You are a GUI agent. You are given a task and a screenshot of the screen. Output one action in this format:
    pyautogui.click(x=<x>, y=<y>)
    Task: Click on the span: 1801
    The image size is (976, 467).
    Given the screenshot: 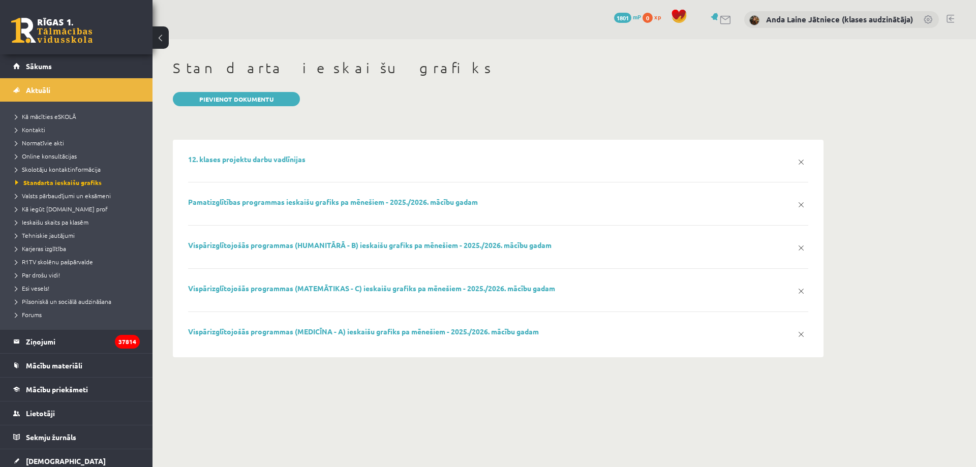 What is the action you would take?
    pyautogui.click(x=623, y=18)
    